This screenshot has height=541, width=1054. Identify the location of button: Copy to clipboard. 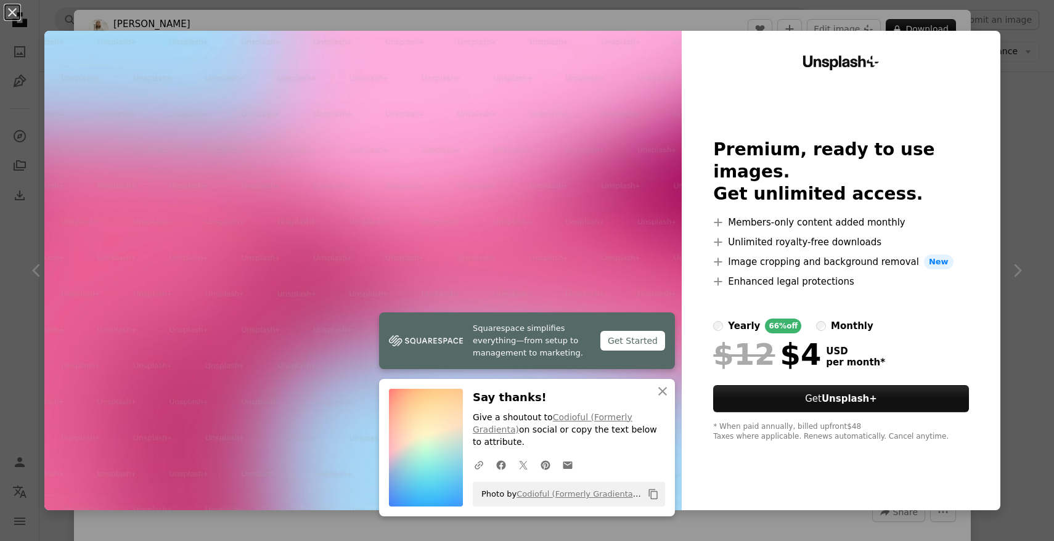
(654, 495).